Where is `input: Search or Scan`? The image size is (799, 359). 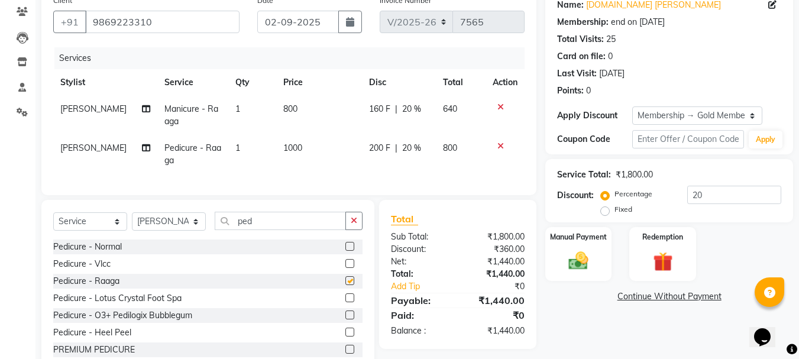 input: Search or Scan is located at coordinates (280, 221).